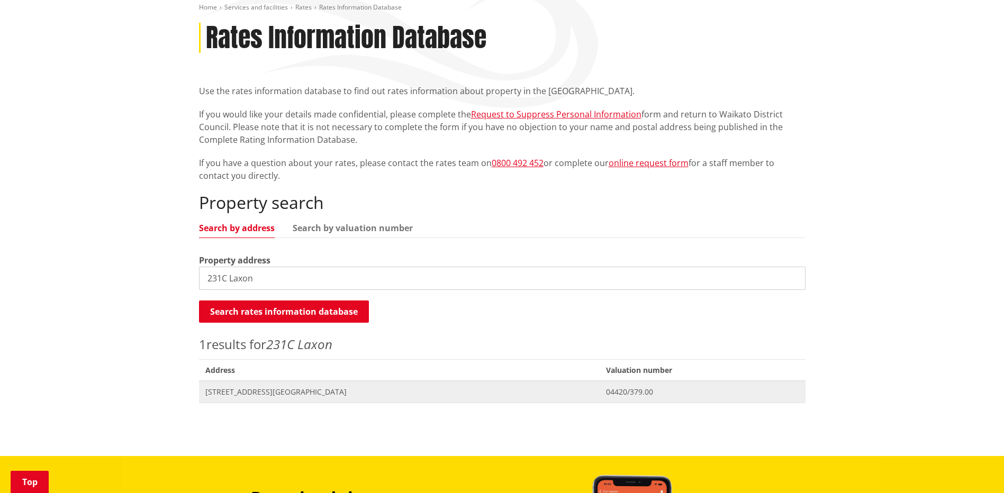 Image resolution: width=1004 pixels, height=493 pixels. What do you see at coordinates (502, 344) in the screenshot?
I see `p: results for` at bounding box center [502, 344].